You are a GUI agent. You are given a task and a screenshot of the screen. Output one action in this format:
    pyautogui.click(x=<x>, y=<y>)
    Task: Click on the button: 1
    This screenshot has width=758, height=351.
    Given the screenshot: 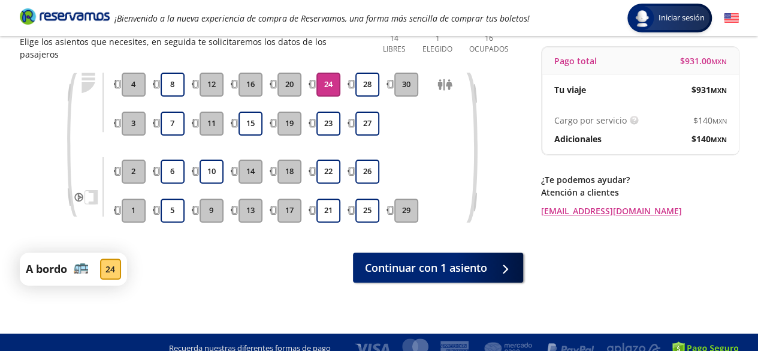 What is the action you would take?
    pyautogui.click(x=134, y=210)
    